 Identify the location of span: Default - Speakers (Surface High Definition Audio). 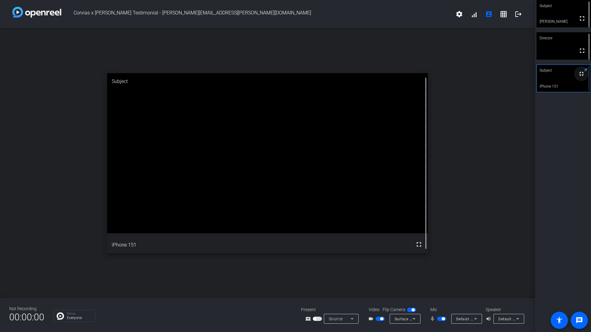
(543, 319).